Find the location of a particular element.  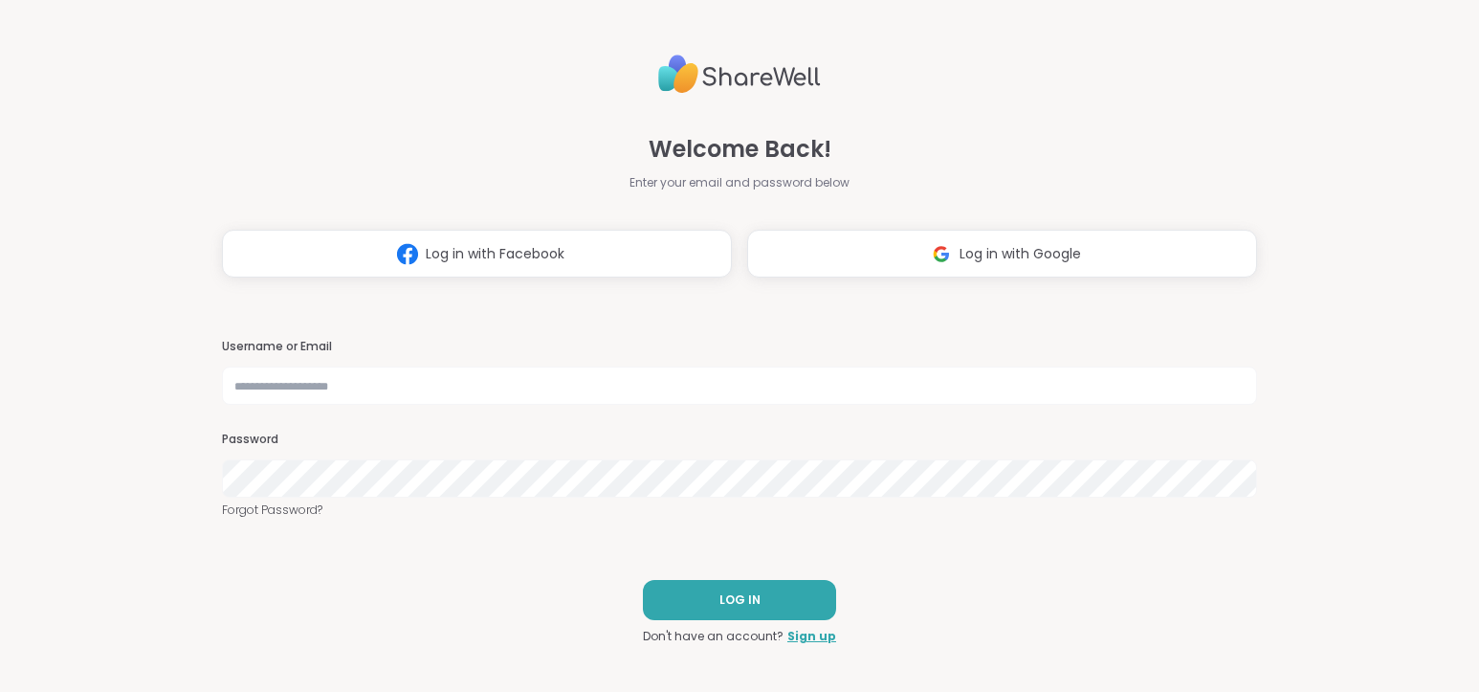

button: LOG IN is located at coordinates (739, 600).